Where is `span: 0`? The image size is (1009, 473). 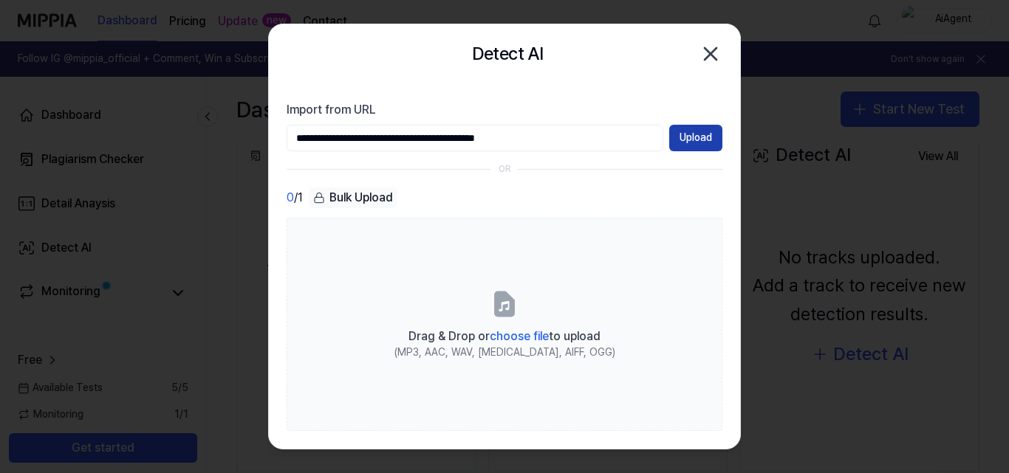
span: 0 is located at coordinates (290, 198).